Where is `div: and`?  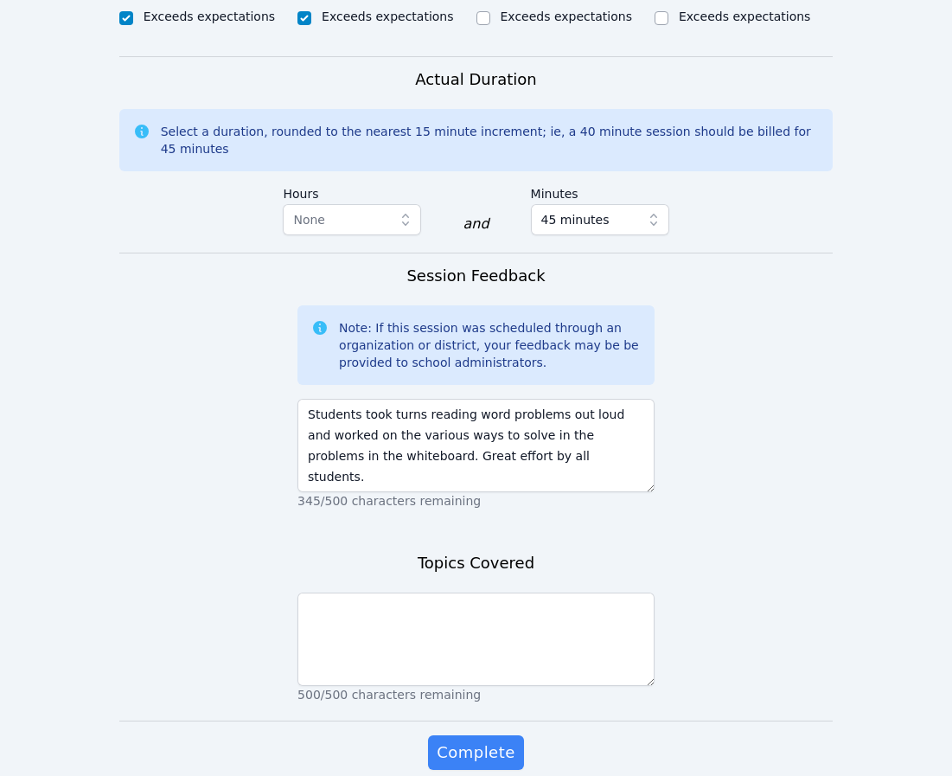 div: and is located at coordinates (476, 224).